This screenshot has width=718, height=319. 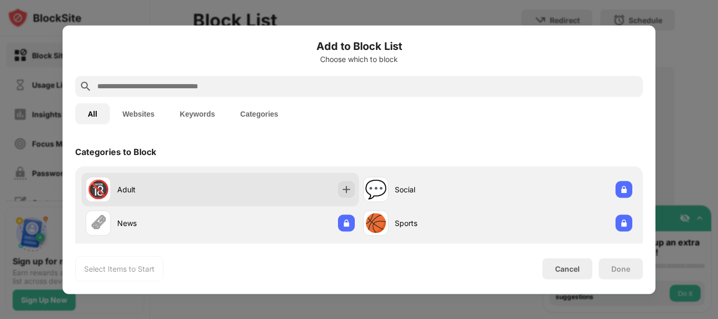 What do you see at coordinates (621, 269) in the screenshot?
I see `div: Done` at bounding box center [621, 269].